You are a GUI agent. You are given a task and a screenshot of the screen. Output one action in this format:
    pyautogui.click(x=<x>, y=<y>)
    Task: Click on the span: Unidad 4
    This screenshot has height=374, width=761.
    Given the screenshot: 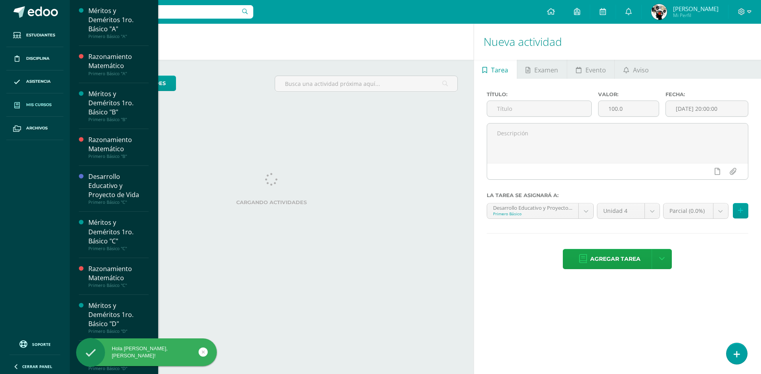 What is the action you would take?
    pyautogui.click(x=620, y=211)
    